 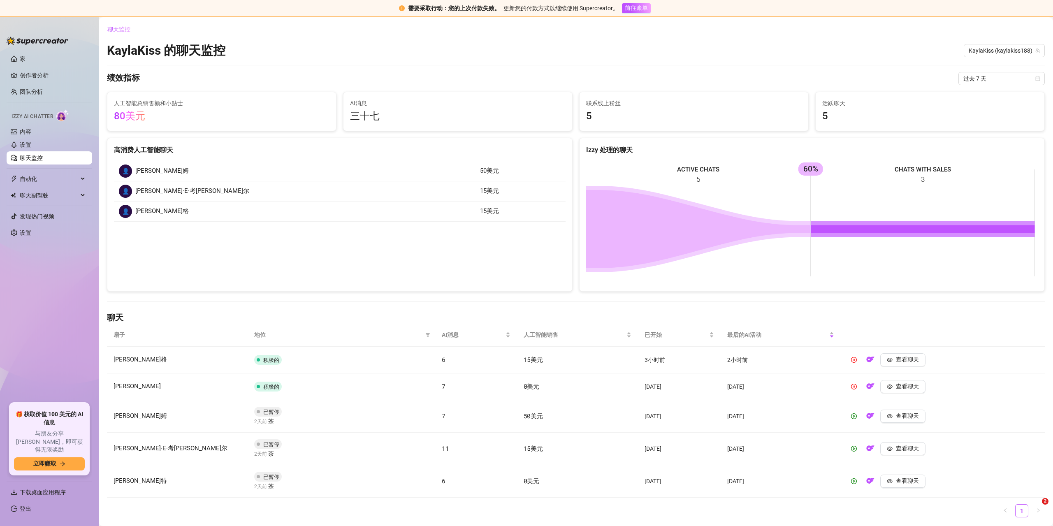 What do you see at coordinates (271, 477) in the screenshot?
I see `font: 已暂停` at bounding box center [271, 477].